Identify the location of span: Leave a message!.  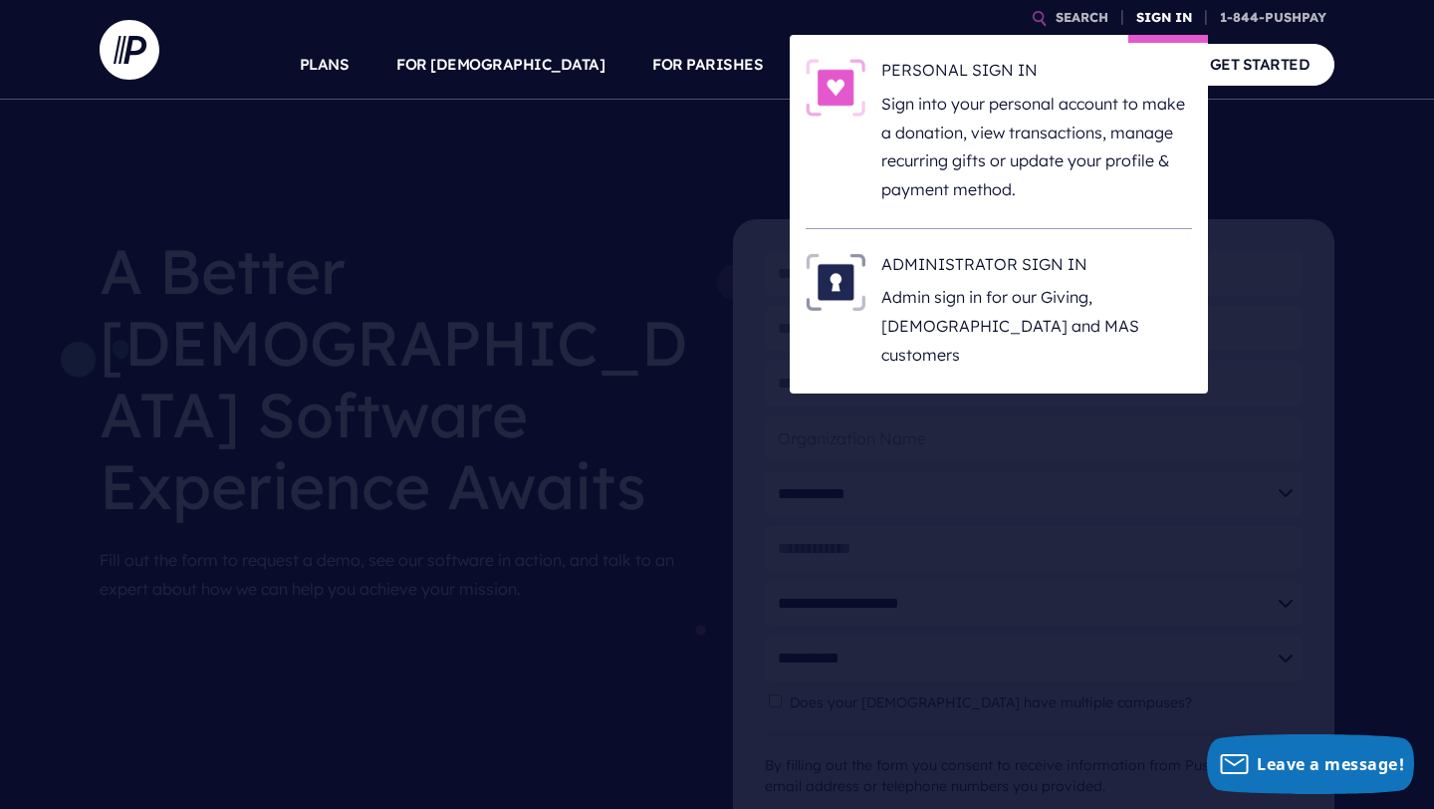
(1331, 764).